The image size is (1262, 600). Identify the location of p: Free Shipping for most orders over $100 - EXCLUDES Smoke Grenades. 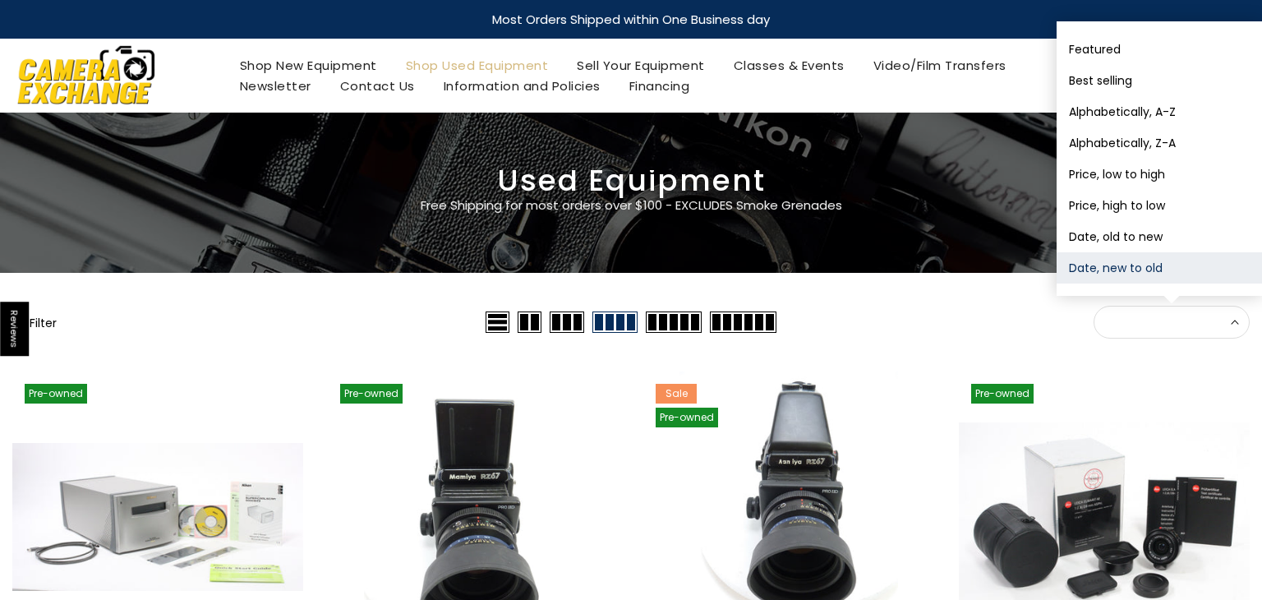
(631, 205).